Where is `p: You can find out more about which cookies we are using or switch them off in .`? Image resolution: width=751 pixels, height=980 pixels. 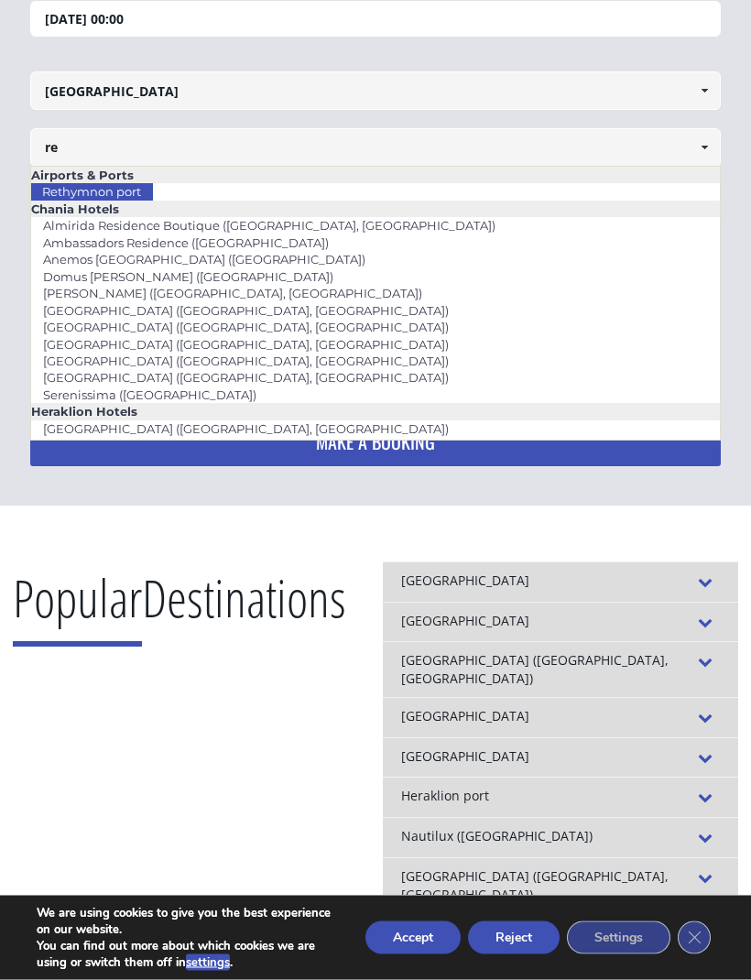 p: You can find out more about which cookies we are using or switch them off in . is located at coordinates (188, 954).